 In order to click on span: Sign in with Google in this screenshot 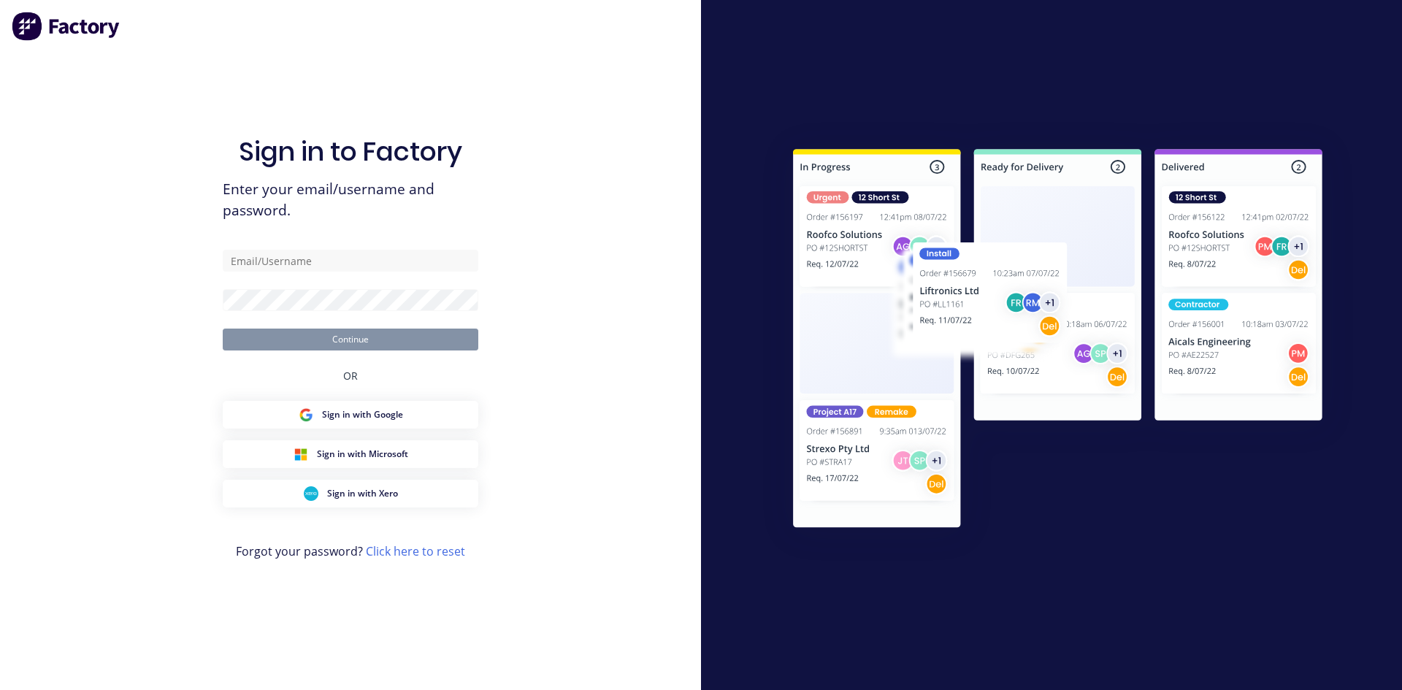, I will do `click(362, 415)`.